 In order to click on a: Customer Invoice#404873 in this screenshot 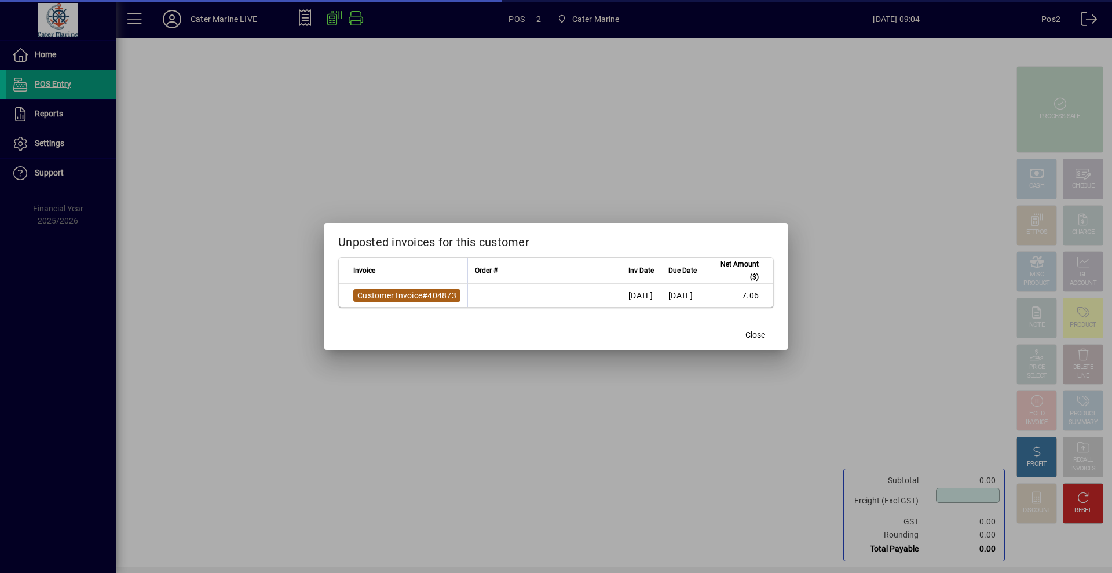, I will do `click(407, 295)`.